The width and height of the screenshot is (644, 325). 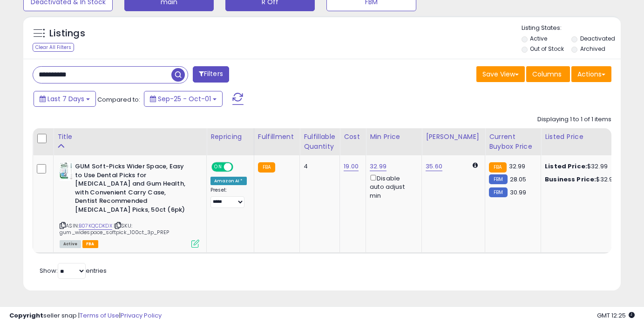 What do you see at coordinates (73, 270) in the screenshot?
I see `span: Show: entries` at bounding box center [73, 270].